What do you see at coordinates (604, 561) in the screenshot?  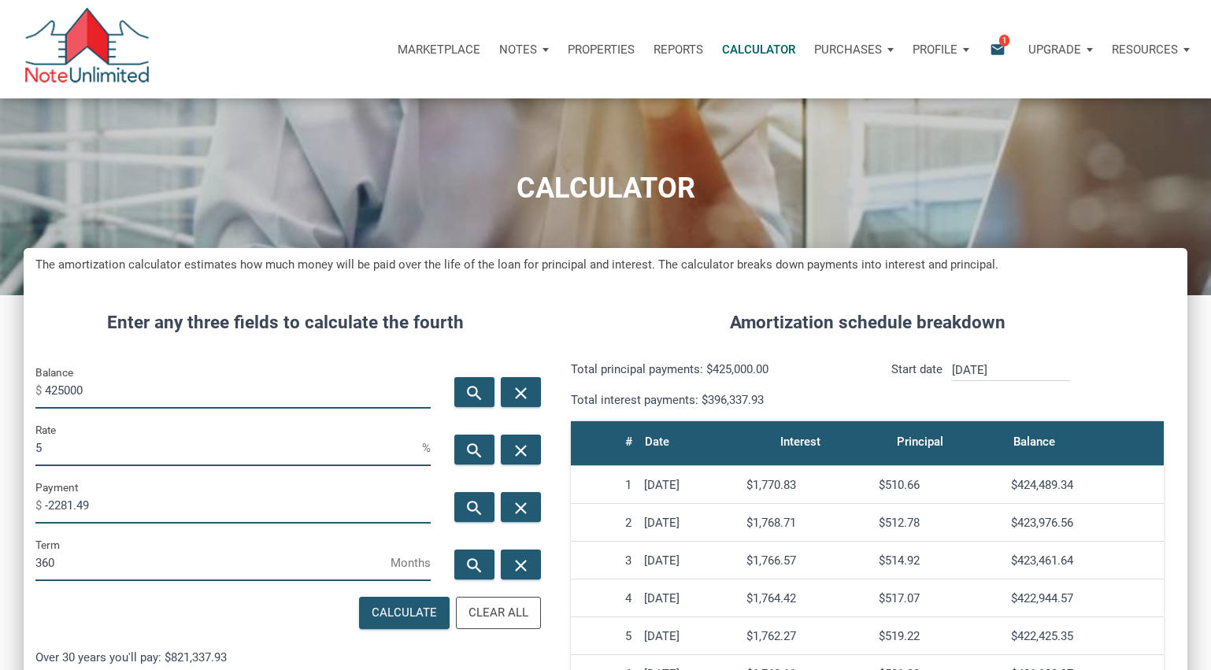 I see `div: 3` at bounding box center [604, 561].